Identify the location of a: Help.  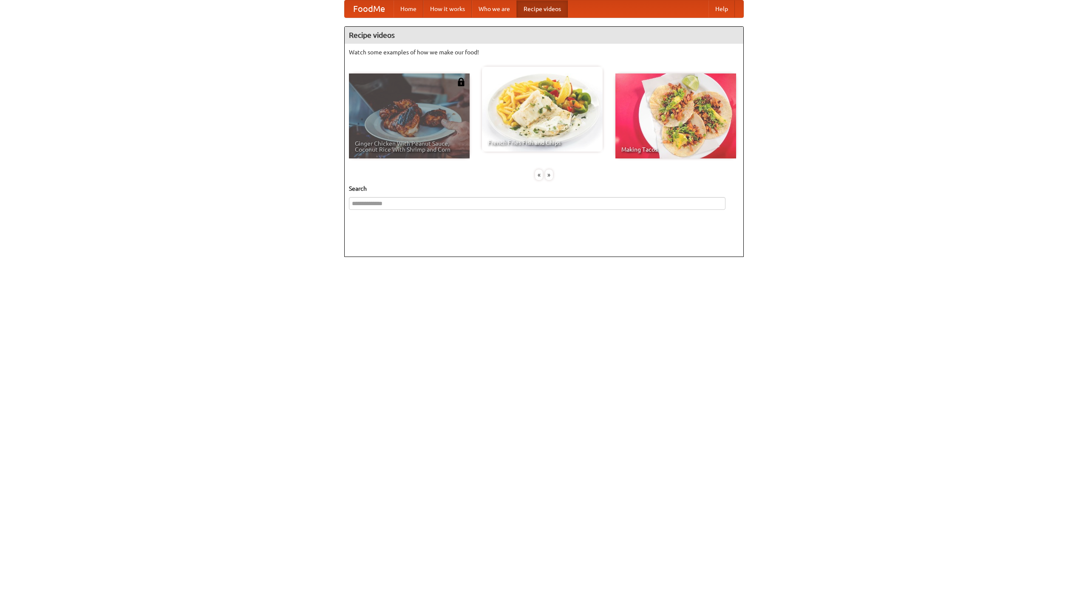
(722, 9).